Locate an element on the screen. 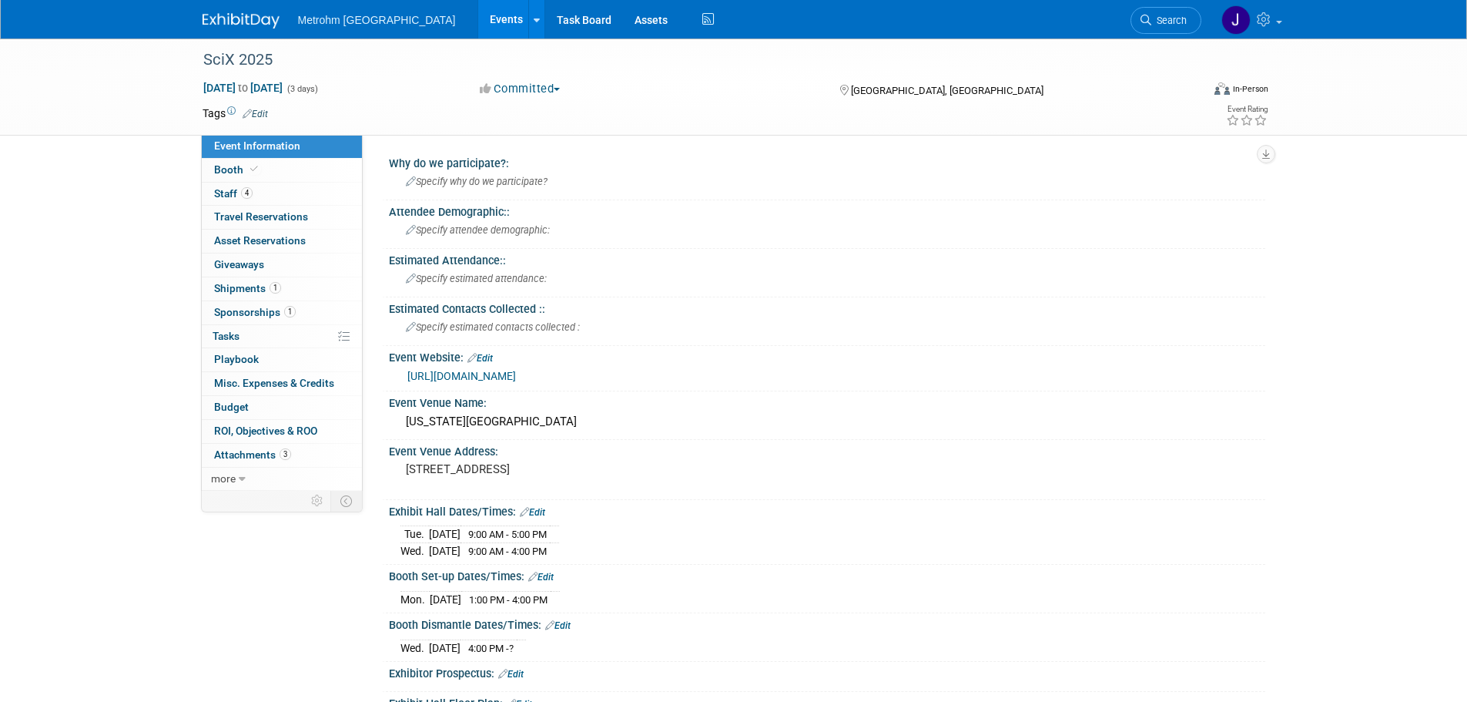  img: ExhibitDay is located at coordinates (241, 21).